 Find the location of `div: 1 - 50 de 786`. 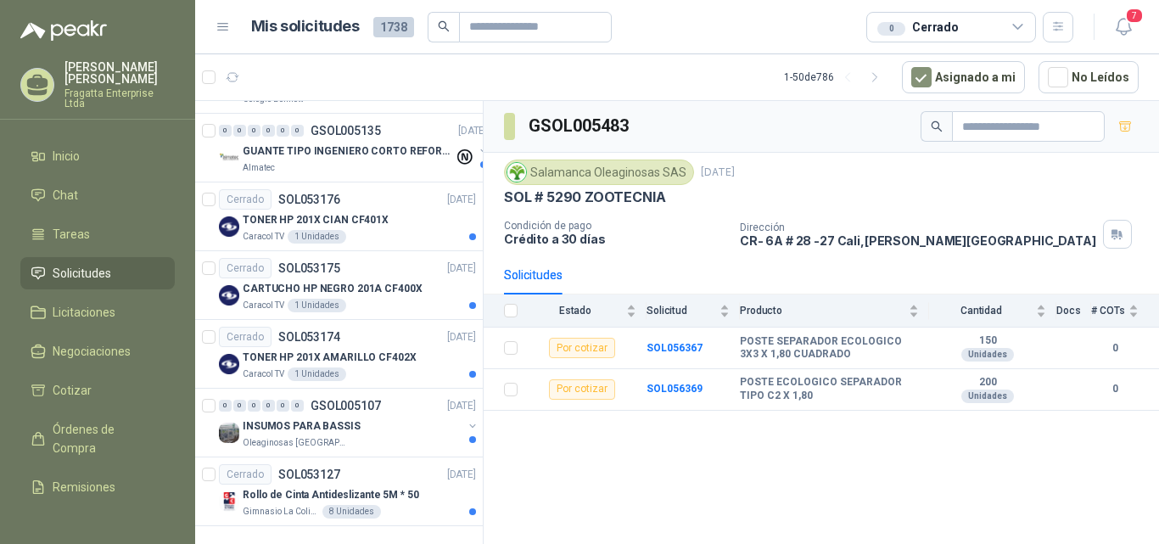

div: 1 - 50 de 786 is located at coordinates (836, 77).